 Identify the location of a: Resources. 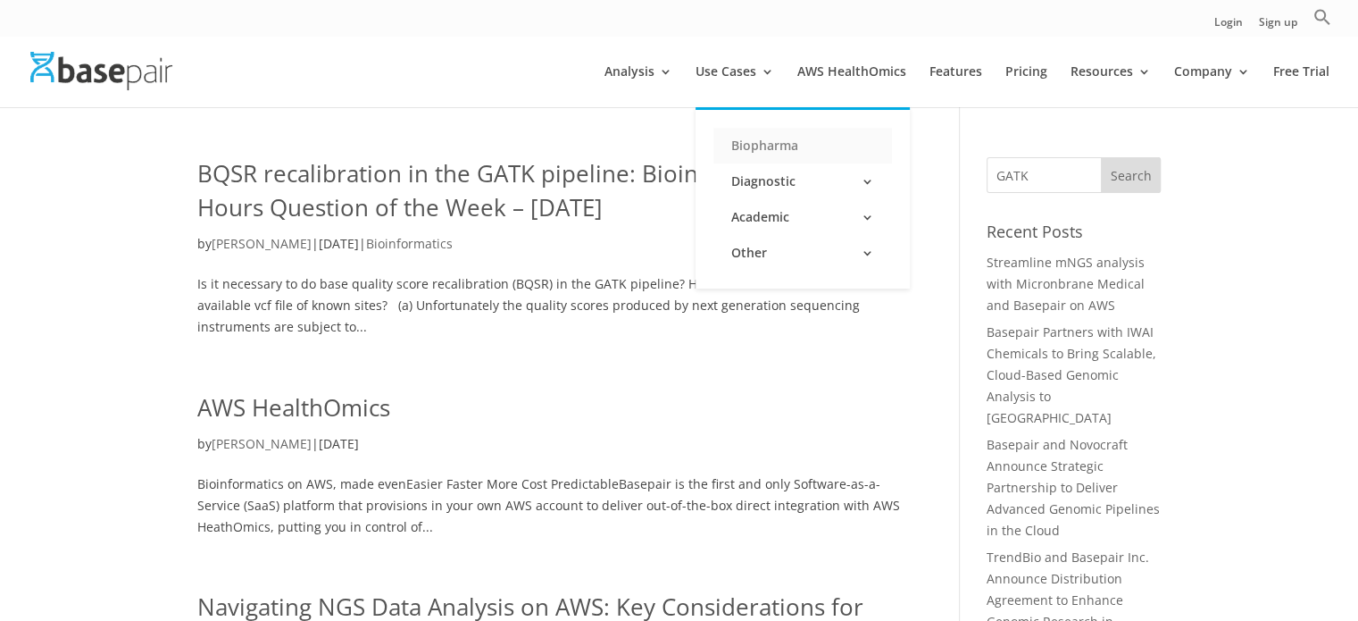
(1111, 86).